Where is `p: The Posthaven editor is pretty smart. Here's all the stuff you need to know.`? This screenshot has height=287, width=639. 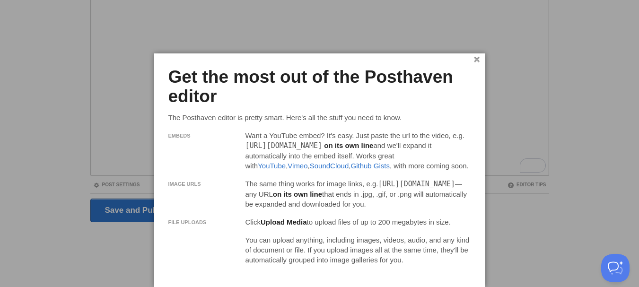 p: The Posthaven editor is pretty smart. Here's all the stuff you need to know. is located at coordinates (320, 117).